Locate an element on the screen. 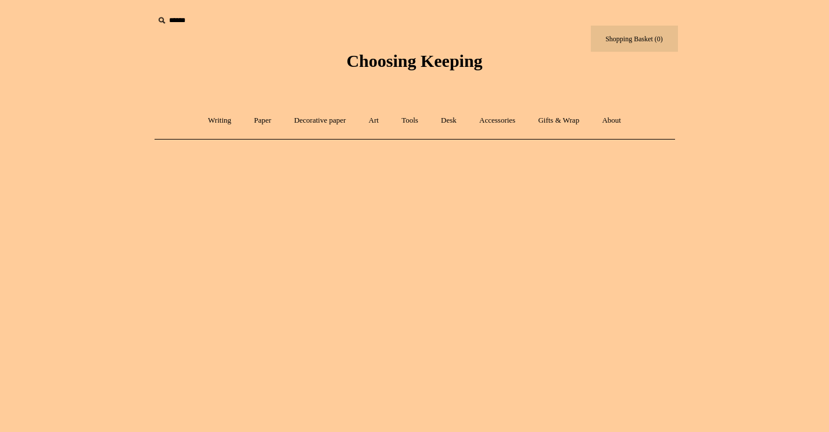 The height and width of the screenshot is (432, 829). a: Art is located at coordinates (374, 120).